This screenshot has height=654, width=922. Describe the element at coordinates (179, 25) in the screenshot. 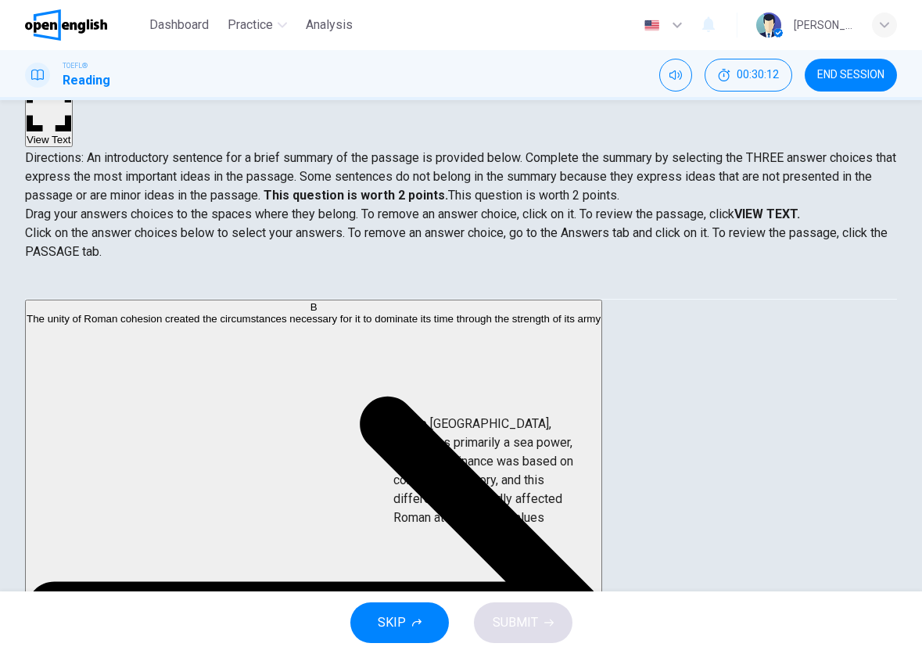

I see `span: Dashboard` at that location.